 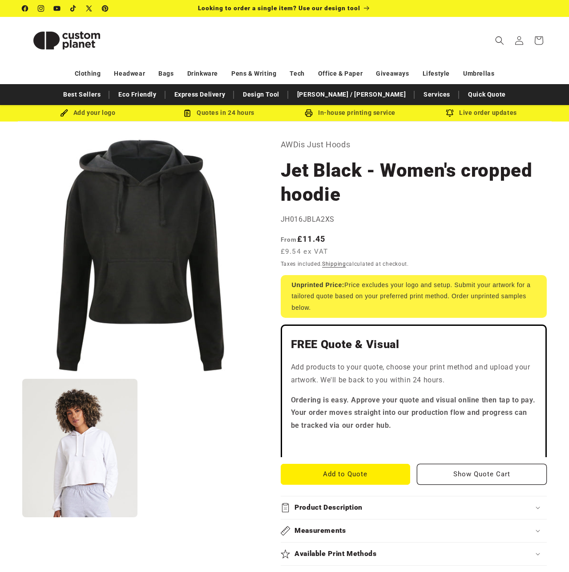 What do you see at coordinates (414, 413) in the screenshot?
I see `strong: Ordering is easy. Approve your quote and visual online then tap to pay. Your order moves straight...` at bounding box center [414, 413].